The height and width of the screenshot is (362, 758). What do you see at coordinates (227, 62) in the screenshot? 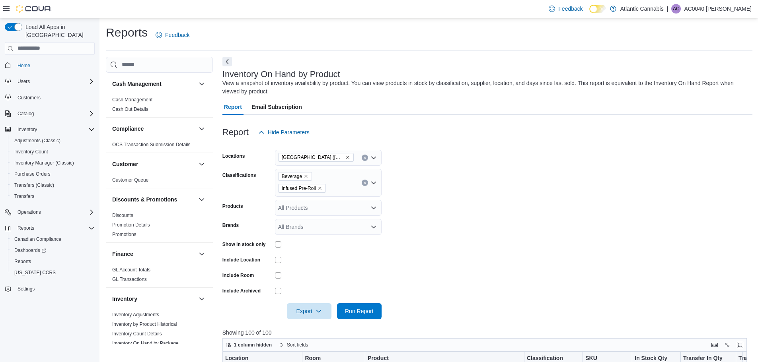
I see `button: Next` at bounding box center [227, 62].